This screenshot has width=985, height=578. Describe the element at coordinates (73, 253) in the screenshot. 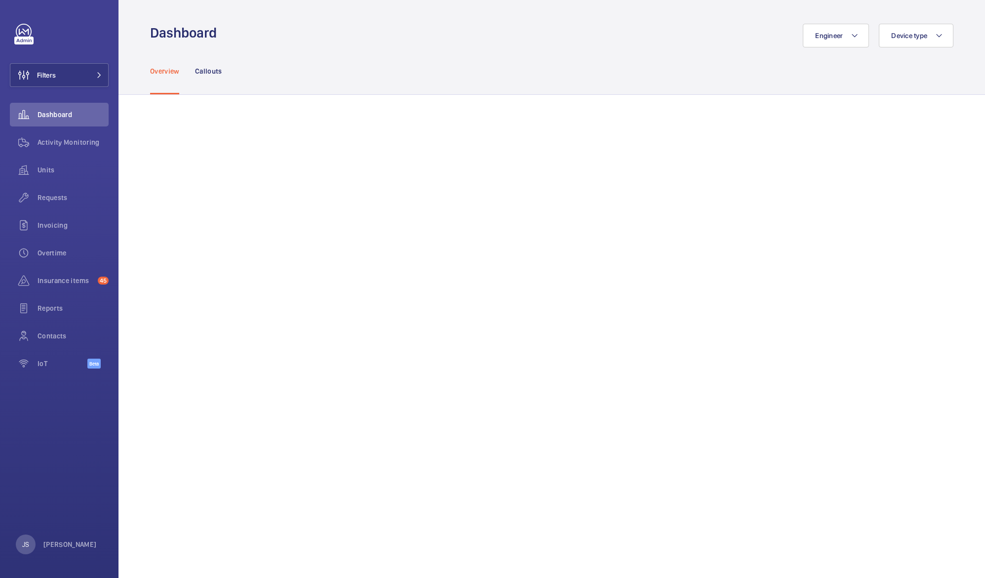

I see `span: Overtime` at that location.